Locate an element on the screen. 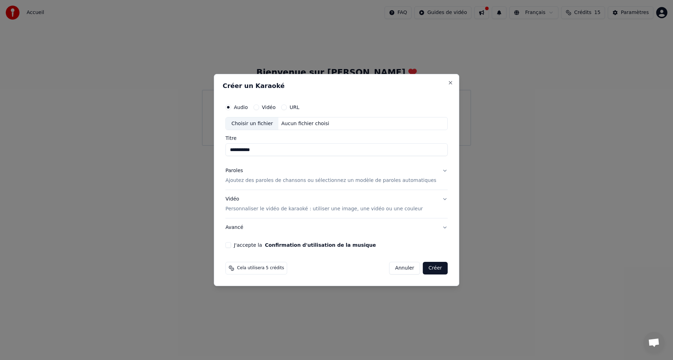 The image size is (673, 360). p: Personnaliser le vidéo de karaoké : utiliser une image, une vidéo ou une couleur is located at coordinates (324, 209).